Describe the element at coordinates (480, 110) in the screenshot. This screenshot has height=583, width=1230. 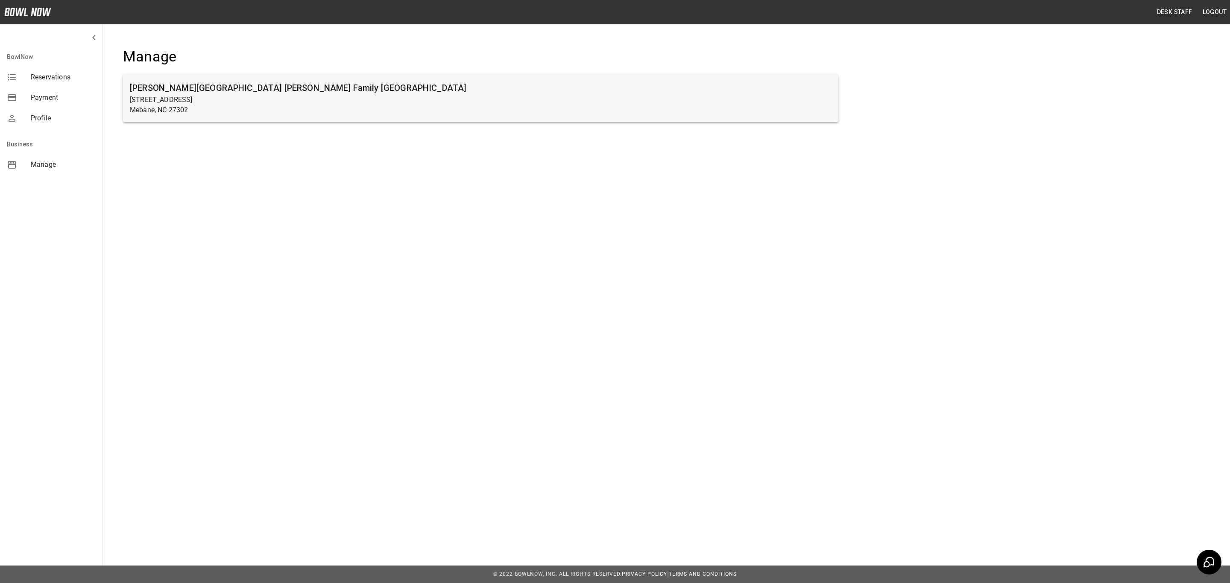
I see `p: Mebane, NC 27302` at that location.